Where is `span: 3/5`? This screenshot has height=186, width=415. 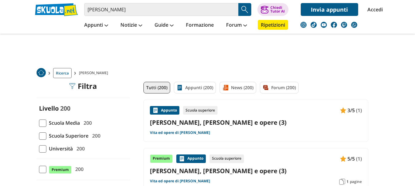 span: 3/5 is located at coordinates (351, 110).